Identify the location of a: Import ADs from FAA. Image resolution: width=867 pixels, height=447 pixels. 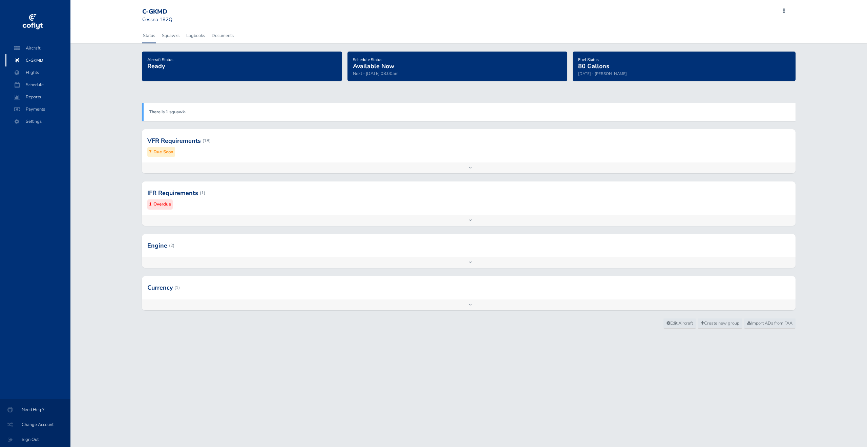
(770, 323).